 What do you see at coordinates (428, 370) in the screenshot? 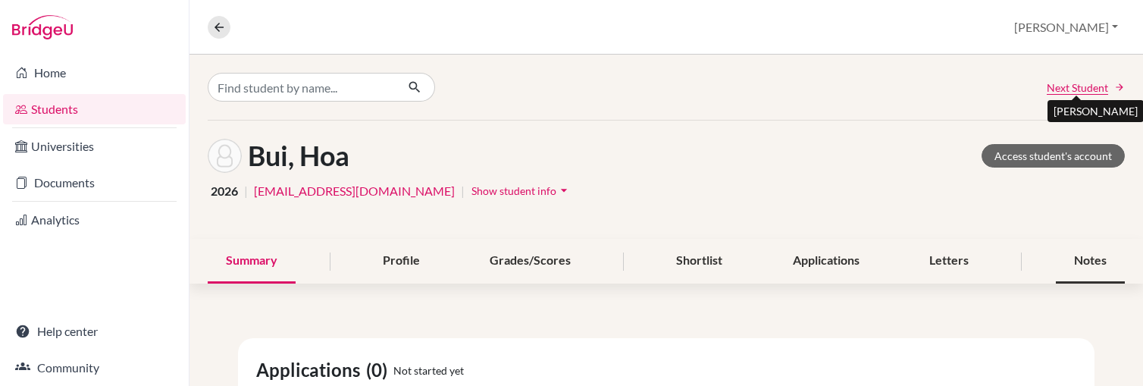
I see `span: Not started yet` at bounding box center [428, 370].